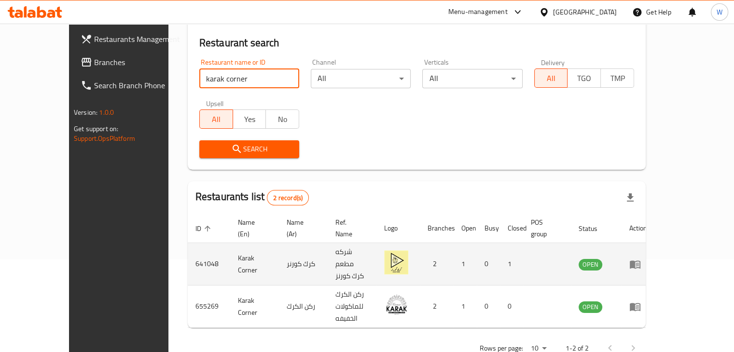 The image size is (734, 352). What do you see at coordinates (106, 113) in the screenshot?
I see `span: 1.0.0` at bounding box center [106, 113].